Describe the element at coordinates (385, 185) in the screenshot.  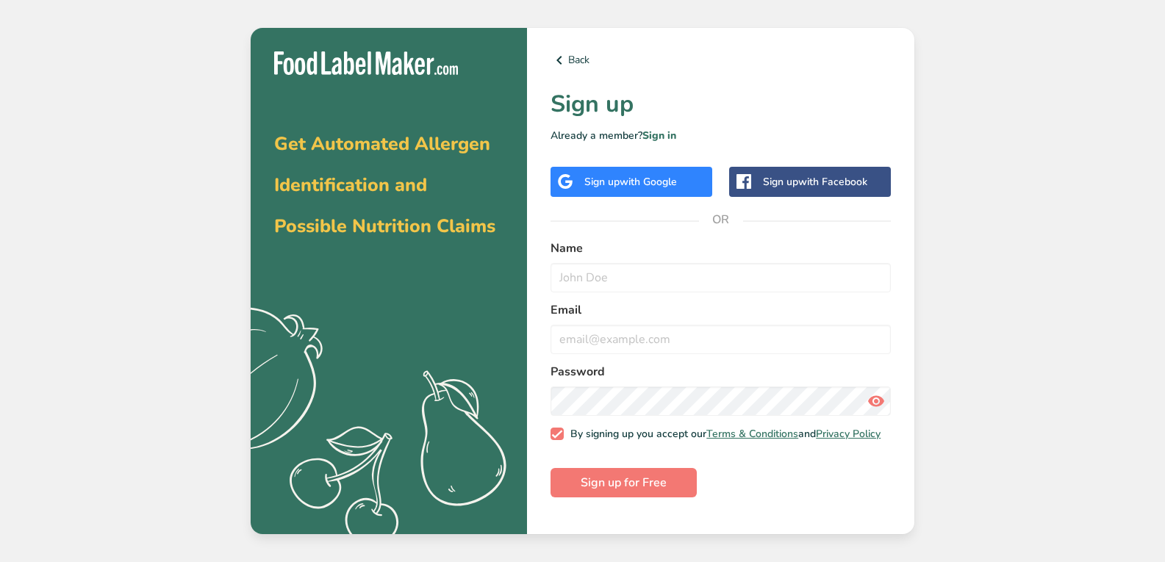
I see `span: Get Automated Allergen Identification and Possible Nutrition Claims` at that location.